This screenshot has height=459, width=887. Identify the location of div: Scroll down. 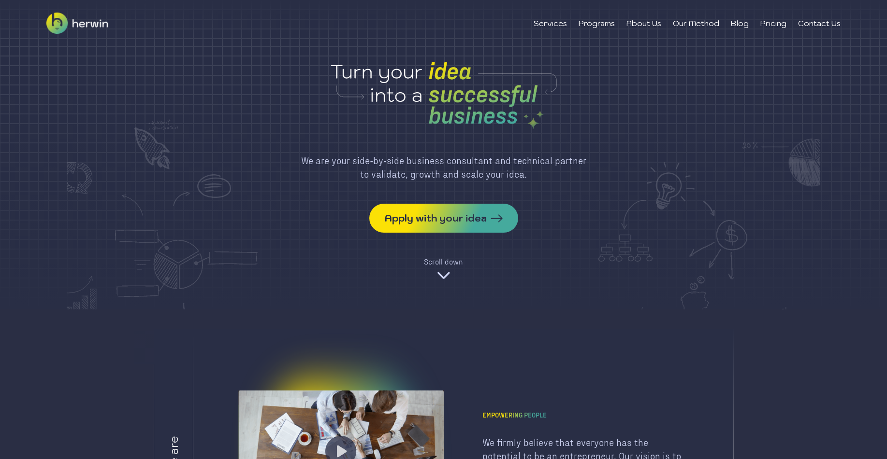
(443, 262).